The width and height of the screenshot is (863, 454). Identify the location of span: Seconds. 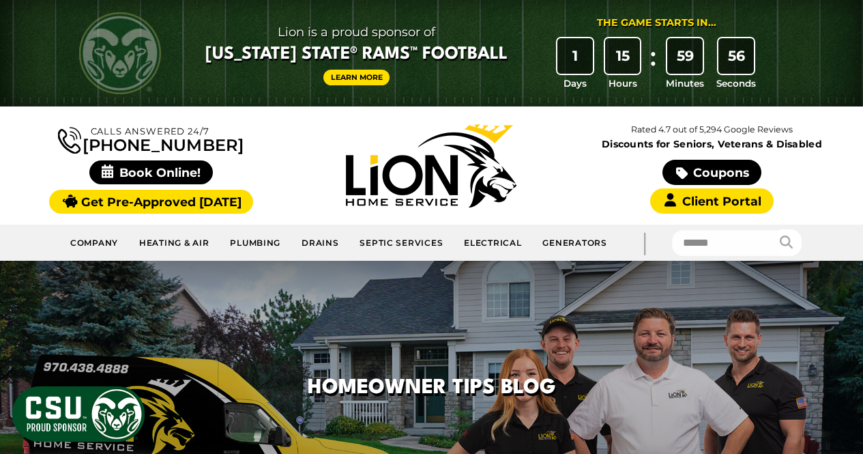
(736, 83).